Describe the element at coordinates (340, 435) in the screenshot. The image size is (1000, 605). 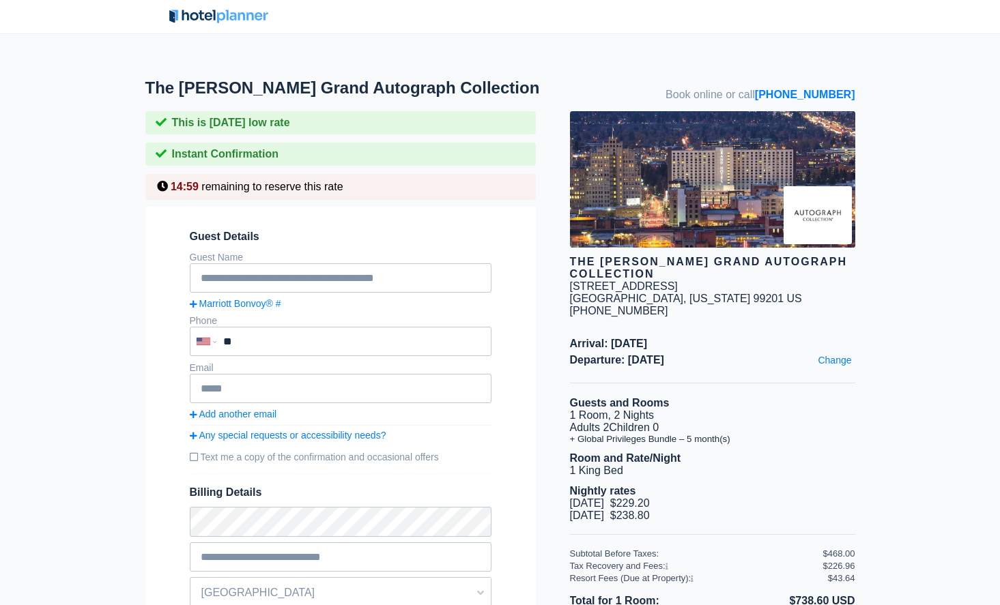
I see `a: Any special requests or accessibility needs?` at that location.